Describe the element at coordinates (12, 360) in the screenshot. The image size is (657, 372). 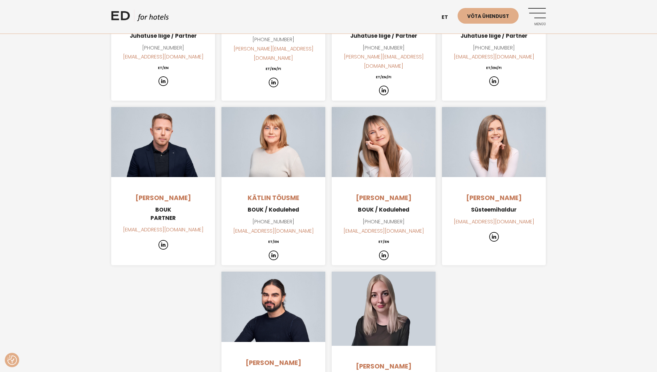
I see `button: Nõusolekueelistused` at that location.